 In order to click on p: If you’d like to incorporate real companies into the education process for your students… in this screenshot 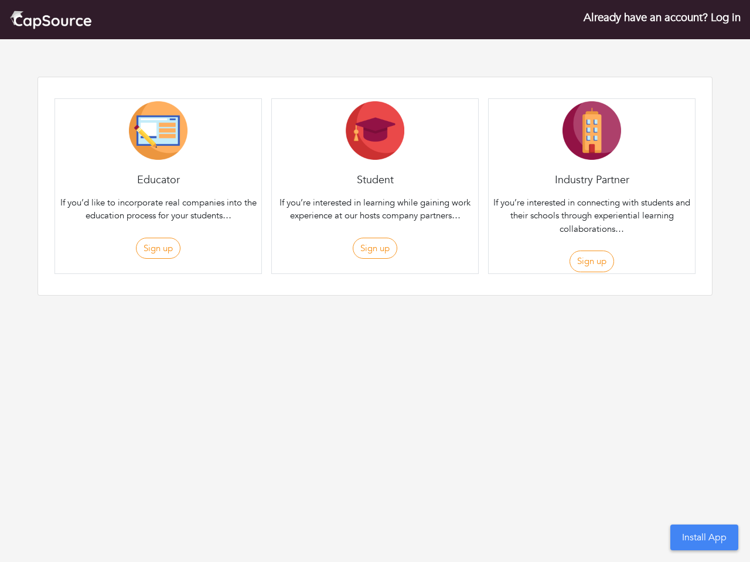, I will do `click(158, 209)`.